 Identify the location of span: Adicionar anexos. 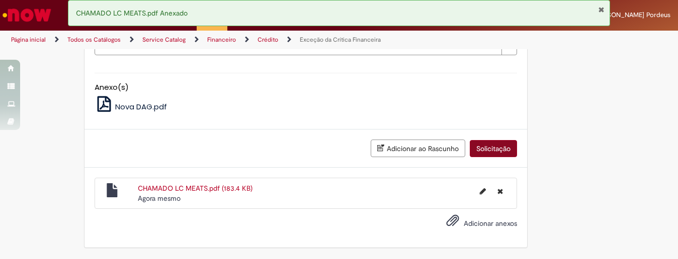
(490, 224).